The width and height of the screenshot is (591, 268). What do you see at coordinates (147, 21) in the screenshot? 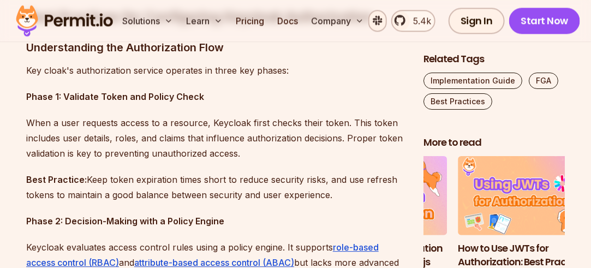
I see `button: Solutions` at bounding box center [147, 21].